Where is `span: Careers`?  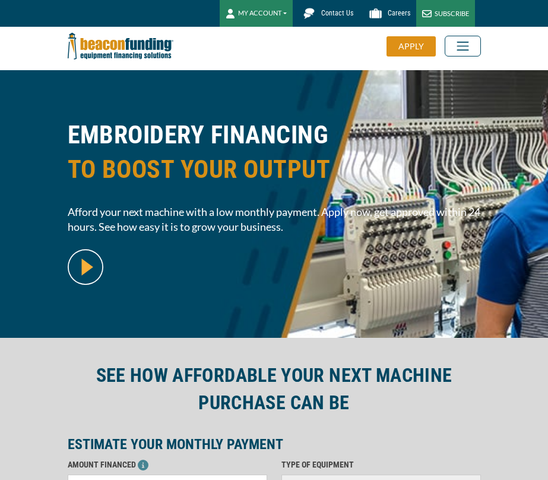 span: Careers is located at coordinates (399, 13).